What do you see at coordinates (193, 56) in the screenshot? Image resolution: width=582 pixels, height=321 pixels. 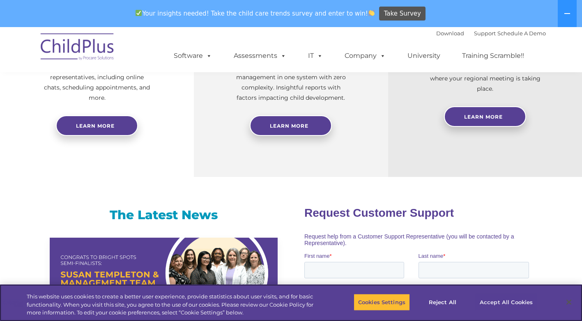 I see `a: Software` at bounding box center [193, 56].